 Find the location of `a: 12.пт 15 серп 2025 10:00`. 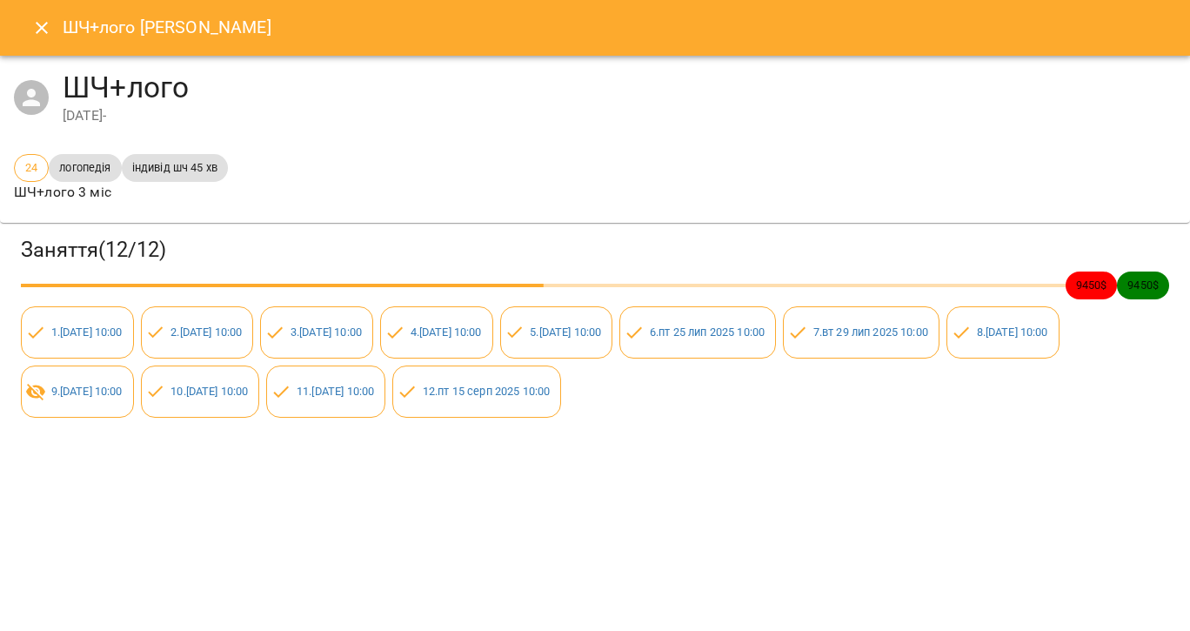

a: 12.пт 15 серп 2025 10:00 is located at coordinates (486, 391).